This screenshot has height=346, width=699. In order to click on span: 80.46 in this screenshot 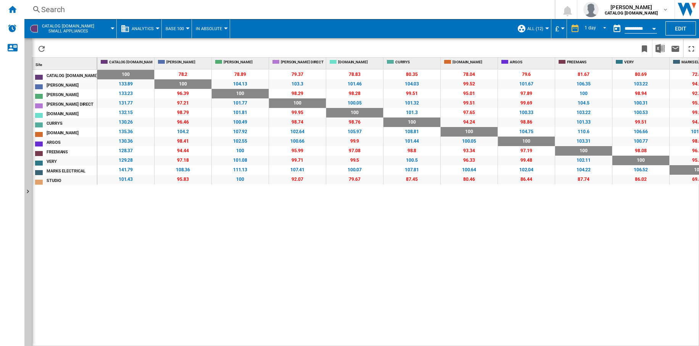, I will do `click(469, 179)`.